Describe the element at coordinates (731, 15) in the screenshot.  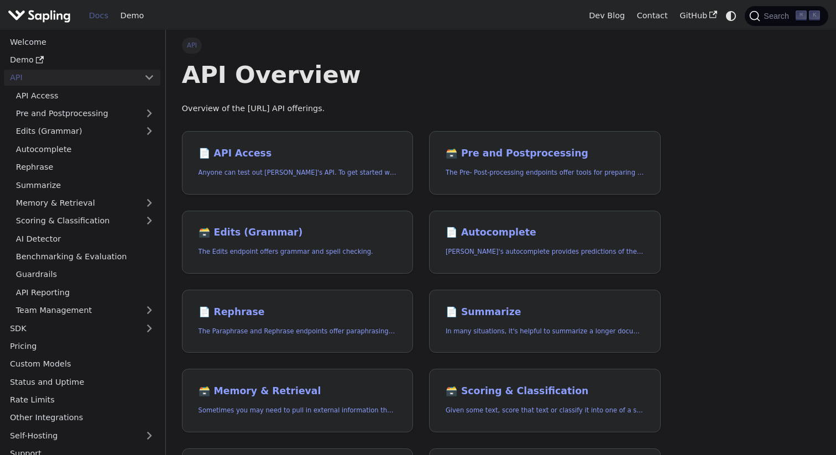
I see `button: Switch between dark and light mode (currently system mode)` at that location.